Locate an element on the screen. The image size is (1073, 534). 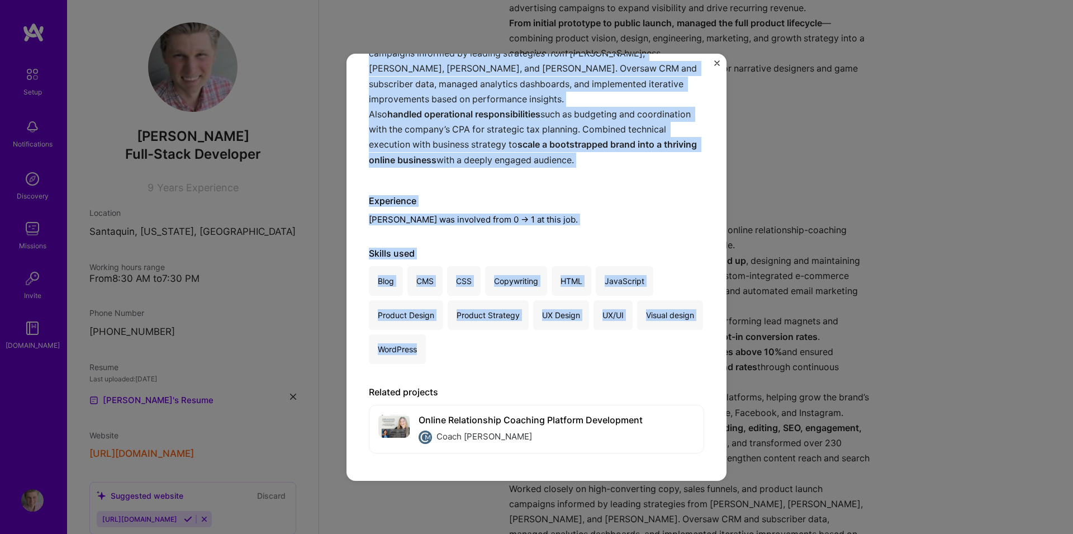
div: HTML is located at coordinates (571, 281).